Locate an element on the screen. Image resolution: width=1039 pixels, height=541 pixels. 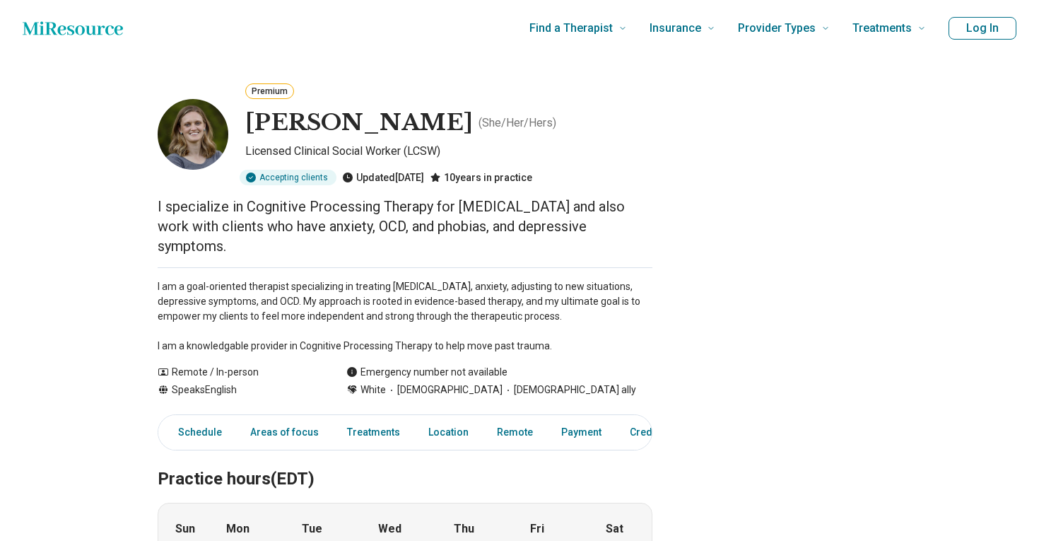
div: Emergency number not available is located at coordinates (427, 372).